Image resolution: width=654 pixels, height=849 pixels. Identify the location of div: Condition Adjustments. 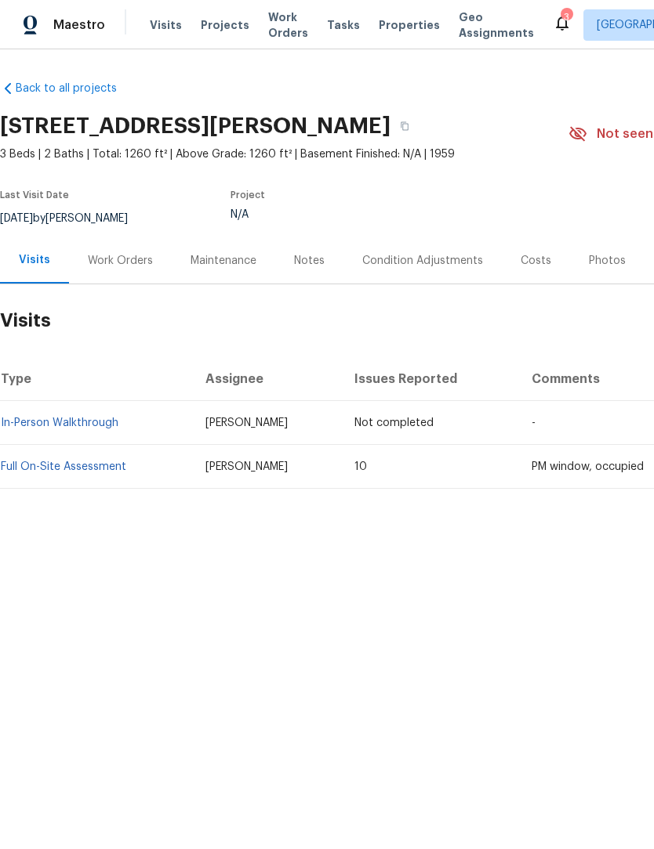
(422, 261).